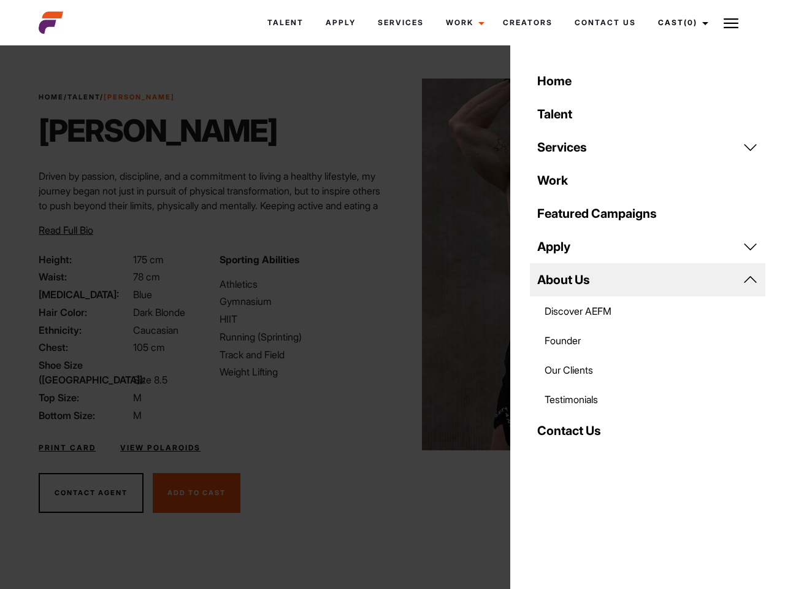 This screenshot has height=589, width=785. Describe the element at coordinates (648, 340) in the screenshot. I see `a: Founder` at that location.